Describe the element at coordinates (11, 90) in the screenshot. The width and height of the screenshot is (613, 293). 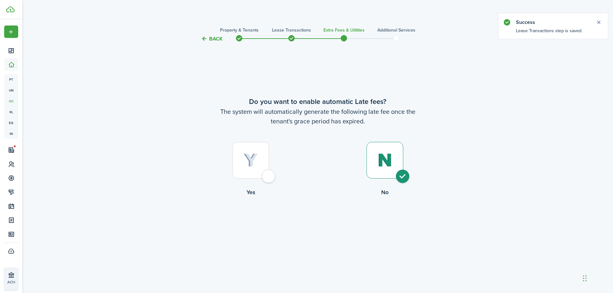
I see `span: un` at that location.